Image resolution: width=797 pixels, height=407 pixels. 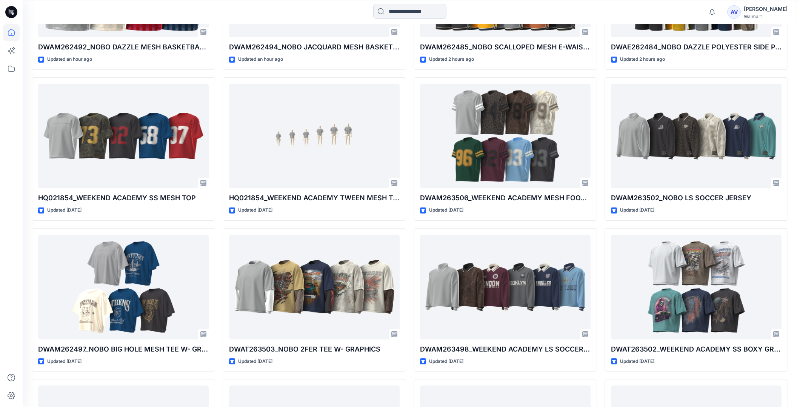 What do you see at coordinates (123, 349) in the screenshot?
I see `p: DWAM262497_NOBO BIG HOLE MESH TEE W- GRAPHIC` at bounding box center [123, 349].